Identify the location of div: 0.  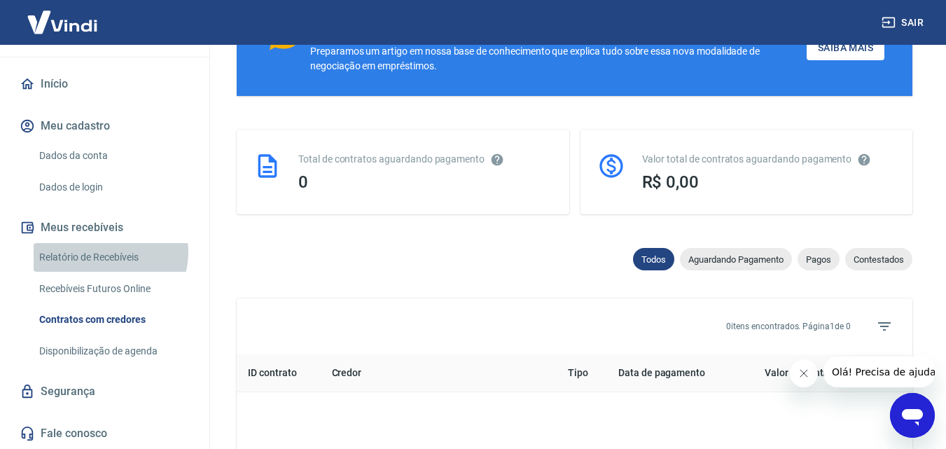
(425, 182).